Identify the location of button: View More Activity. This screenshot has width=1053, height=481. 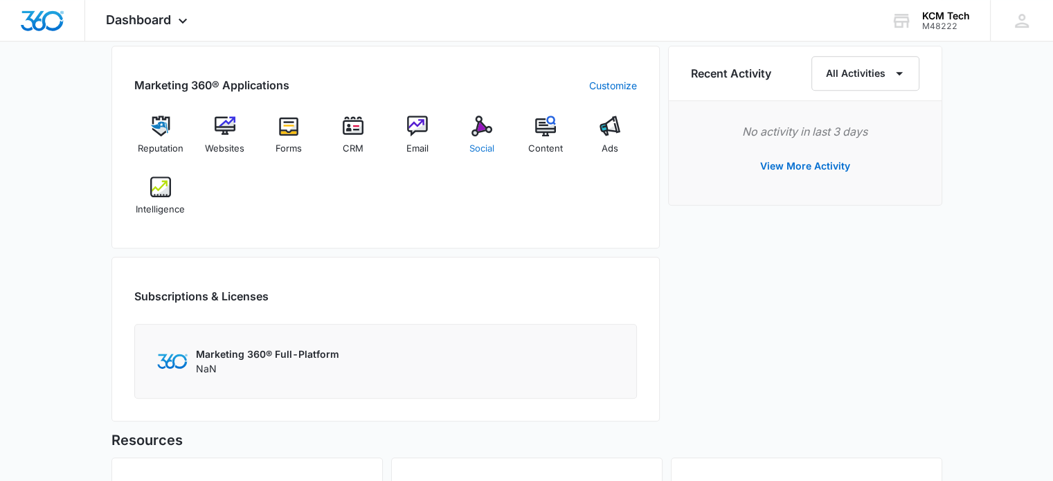
(805, 166).